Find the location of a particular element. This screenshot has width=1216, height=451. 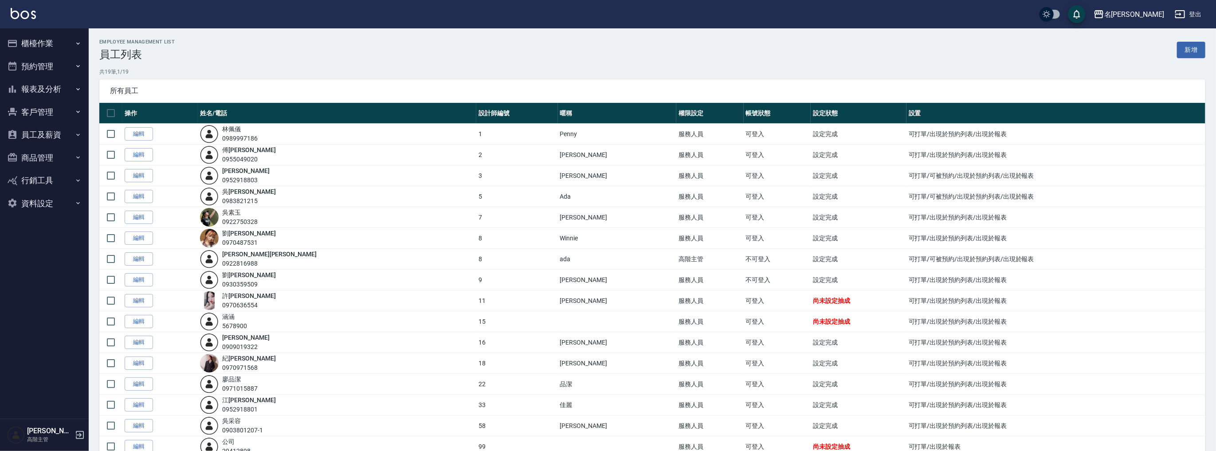

td: 18 is located at coordinates (517, 363).